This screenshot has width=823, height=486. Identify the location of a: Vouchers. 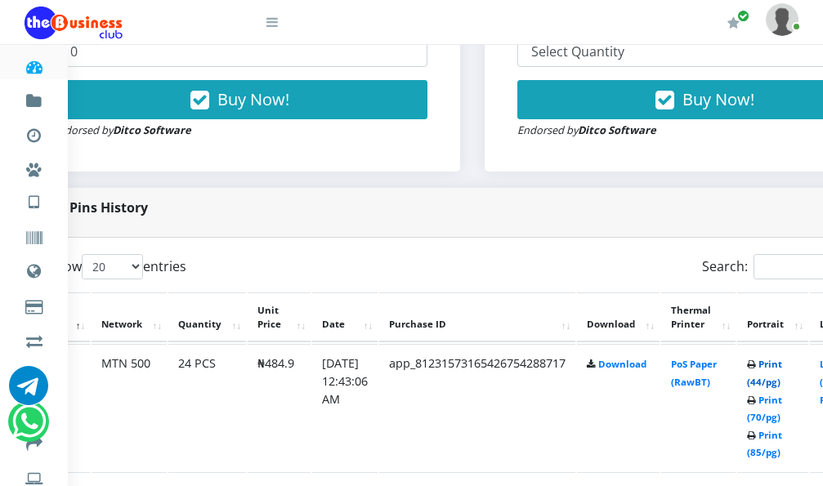
(34, 235).